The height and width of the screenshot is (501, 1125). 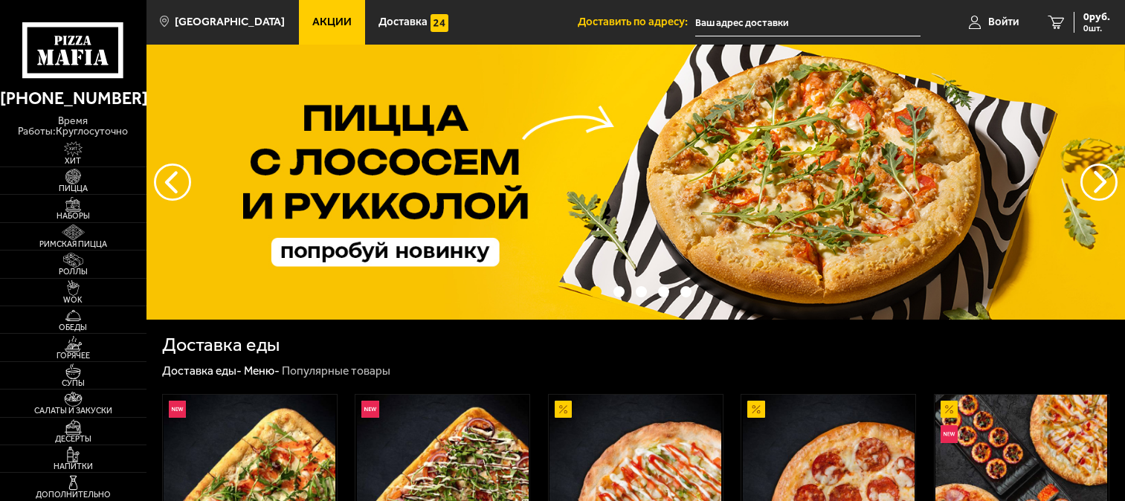 I want to click on h1: Доставка еды, so click(x=221, y=344).